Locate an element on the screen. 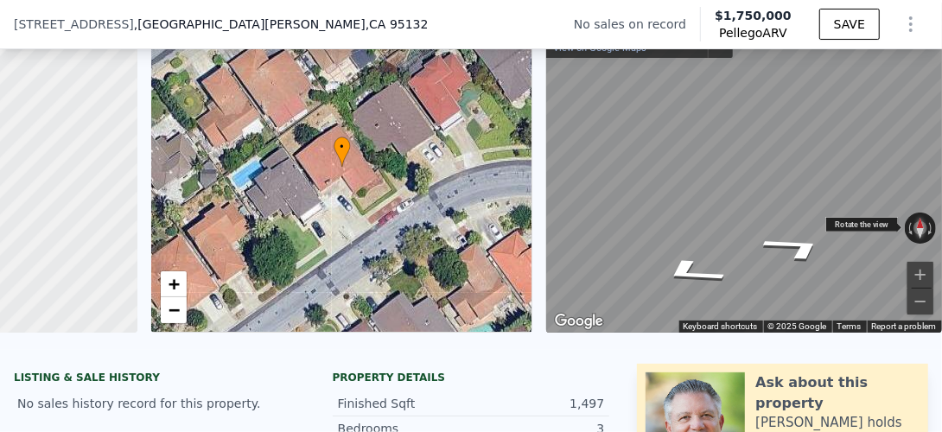 Image resolution: width=942 pixels, height=432 pixels. div: Property details is located at coordinates (471, 378).